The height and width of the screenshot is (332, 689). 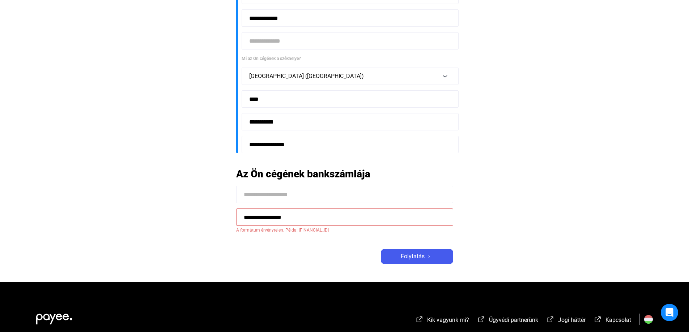 What do you see at coordinates (448, 320) in the screenshot?
I see `span: Kik vagyunk mi?` at bounding box center [448, 320].